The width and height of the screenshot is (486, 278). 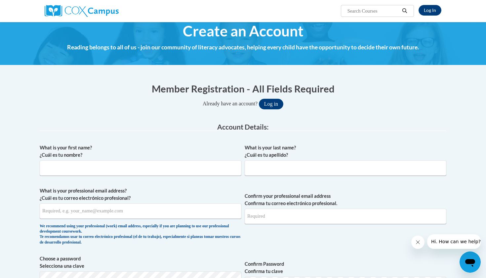 What do you see at coordinates (243, 47) in the screenshot?
I see `h4: Reading belongs to all of us - join our community of literacy advocates, helping every child have...` at bounding box center [243, 47].